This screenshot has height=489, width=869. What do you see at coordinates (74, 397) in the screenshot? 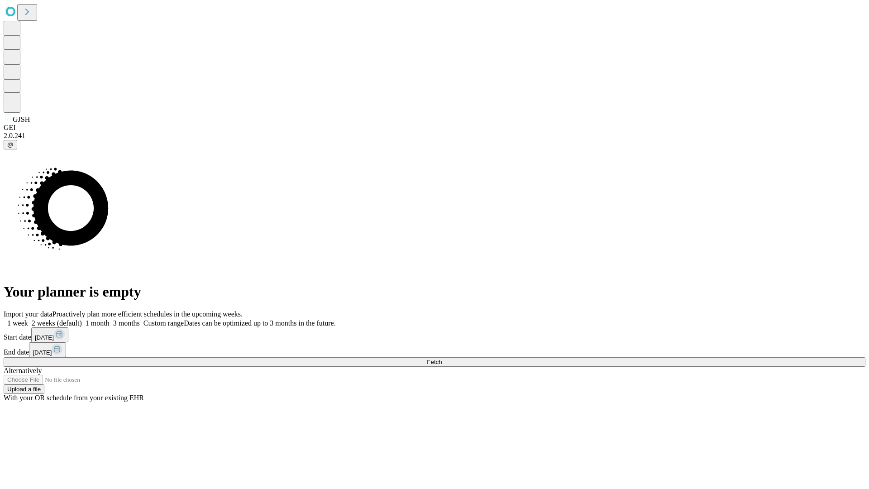
I see `span: With your OR schedule from your existing EHR` at bounding box center [74, 397].